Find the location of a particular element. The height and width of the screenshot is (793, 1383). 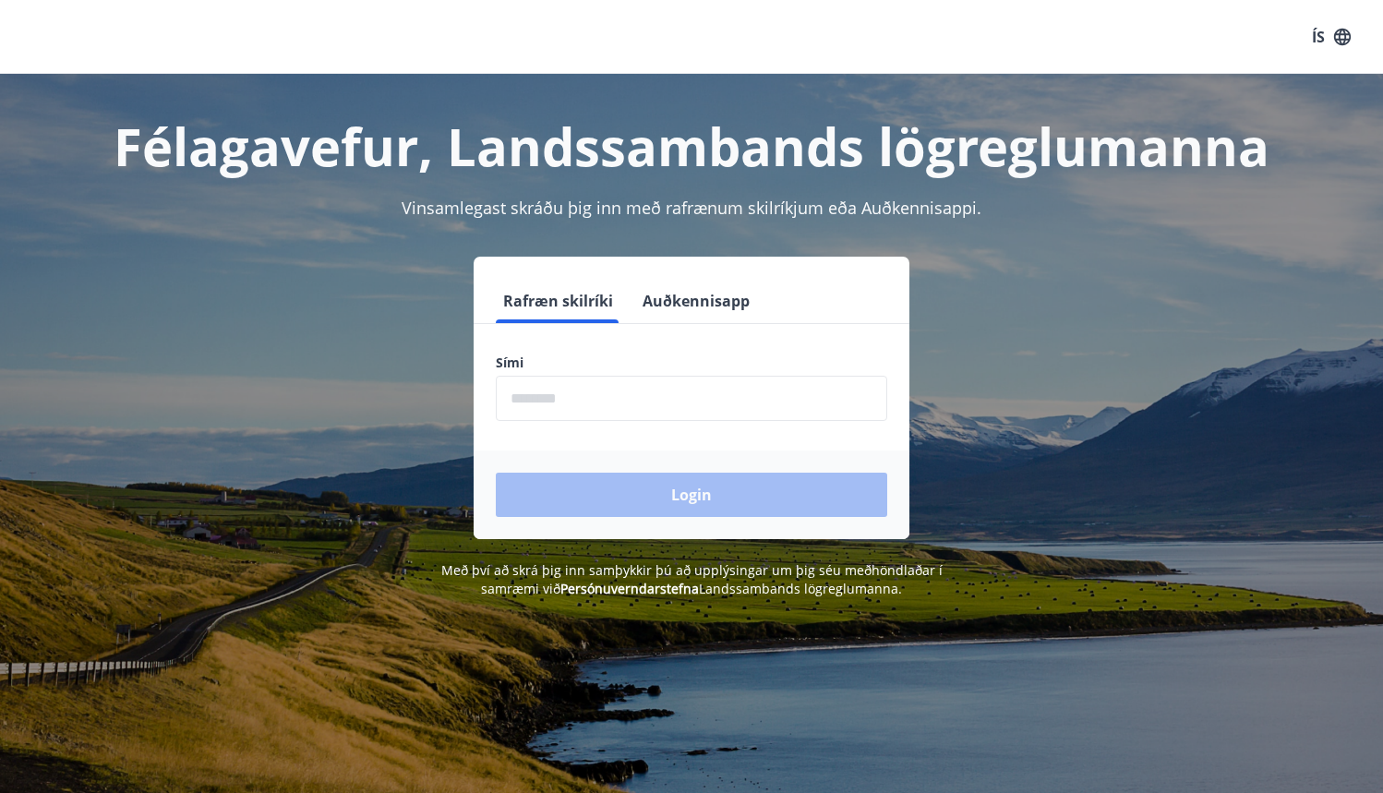

h1: Félagavefur, Landssambands lögreglumanna is located at coordinates (691, 146).